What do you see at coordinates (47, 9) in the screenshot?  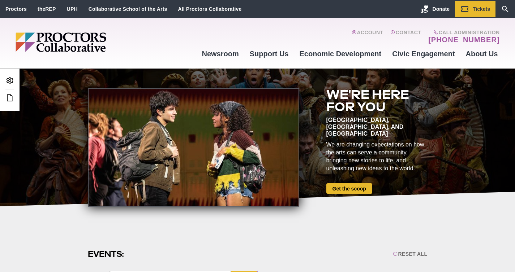 I see `a: theREP` at bounding box center [47, 9].